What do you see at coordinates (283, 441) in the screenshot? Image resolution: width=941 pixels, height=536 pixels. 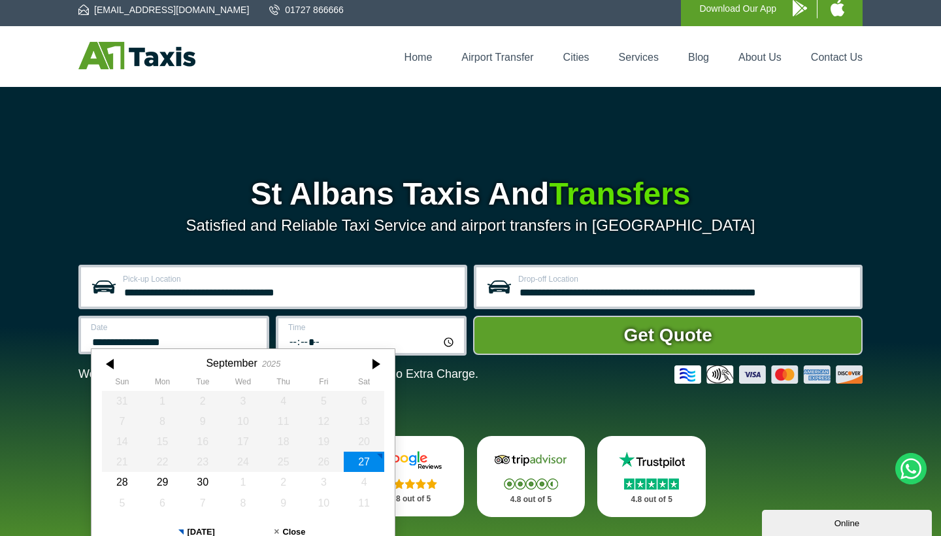 I see `div: 18 September 2025` at bounding box center [283, 441].